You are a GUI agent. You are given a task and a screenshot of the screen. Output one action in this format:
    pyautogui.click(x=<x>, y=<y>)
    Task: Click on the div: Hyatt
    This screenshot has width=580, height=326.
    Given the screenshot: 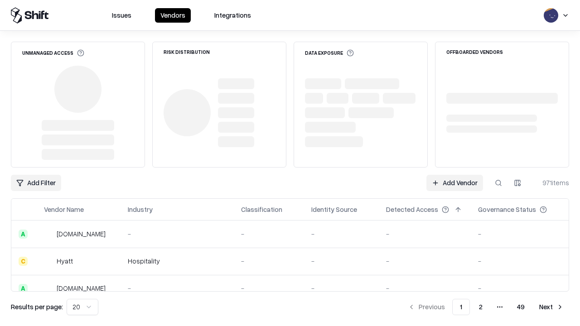 What is the action you would take?
    pyautogui.click(x=65, y=261)
    